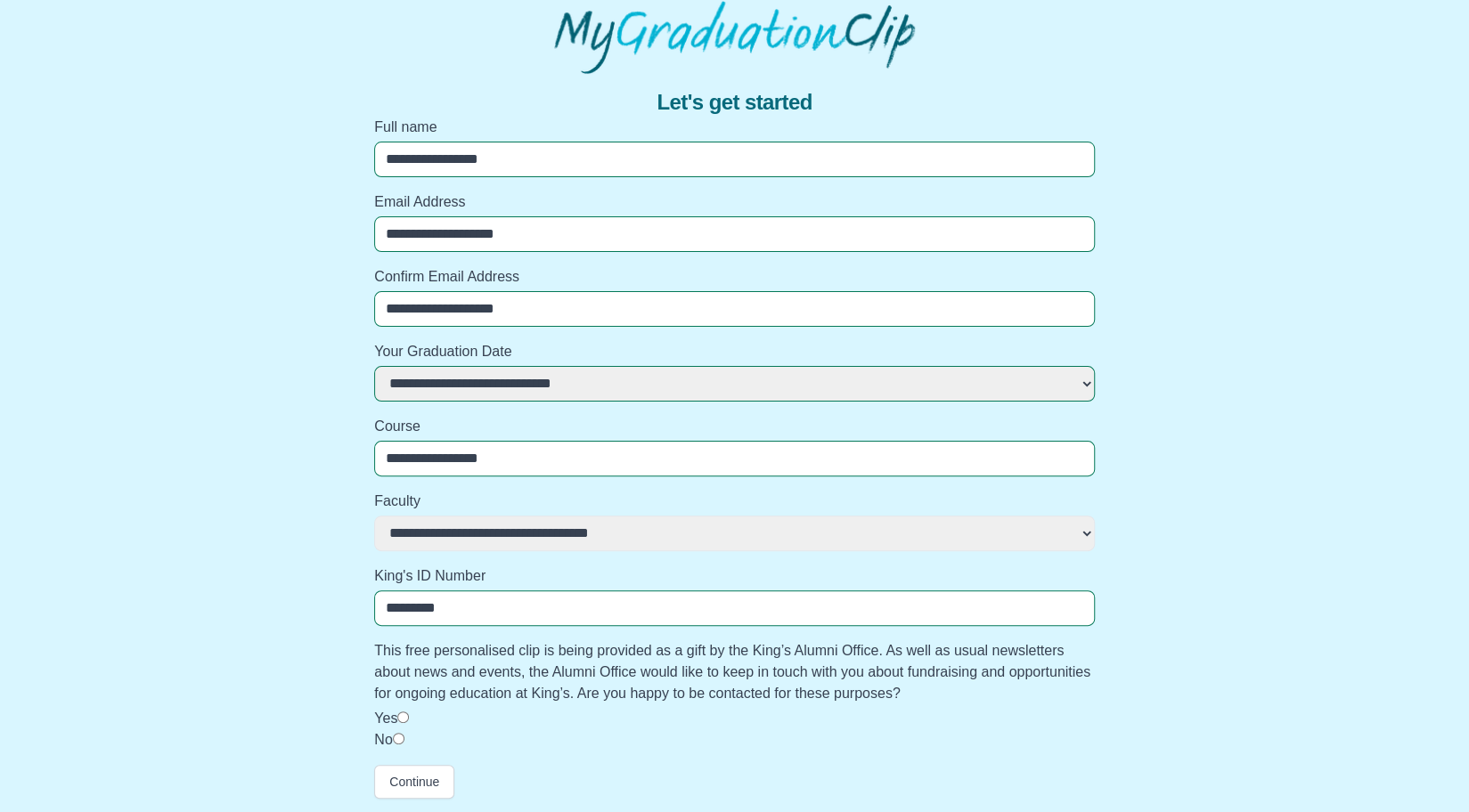  Describe the element at coordinates (734, 672) in the screenshot. I see `label: This free personalised clip is being provided as a gift by the King’s Alumni Office. As well as u...` at that location.